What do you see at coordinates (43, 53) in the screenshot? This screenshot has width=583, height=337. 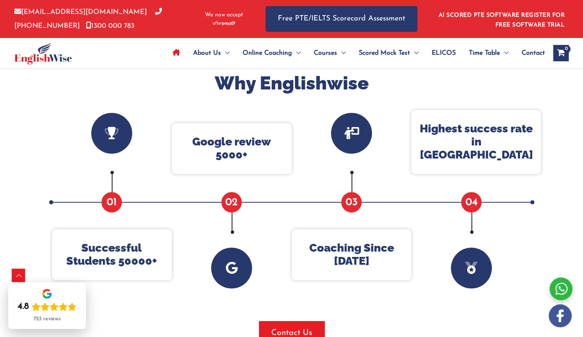 I see `img: cropped-ew-logo` at bounding box center [43, 53].